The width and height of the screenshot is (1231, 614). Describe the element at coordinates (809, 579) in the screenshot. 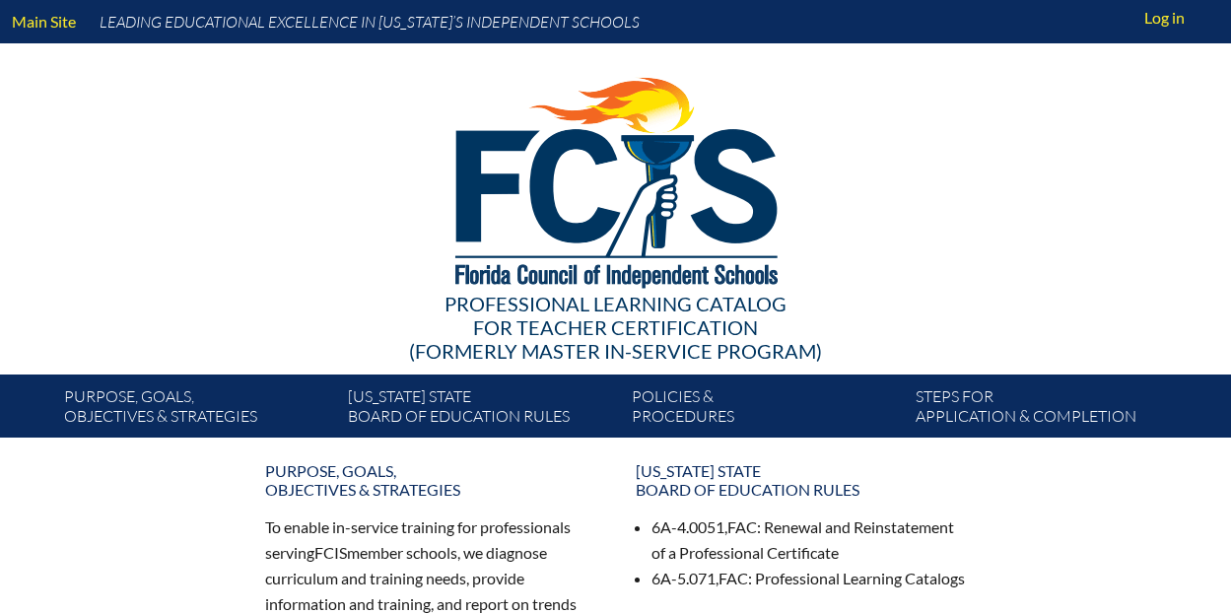

I see `li: 6A-5.071, : Professional Learning Catalogs` at that location.